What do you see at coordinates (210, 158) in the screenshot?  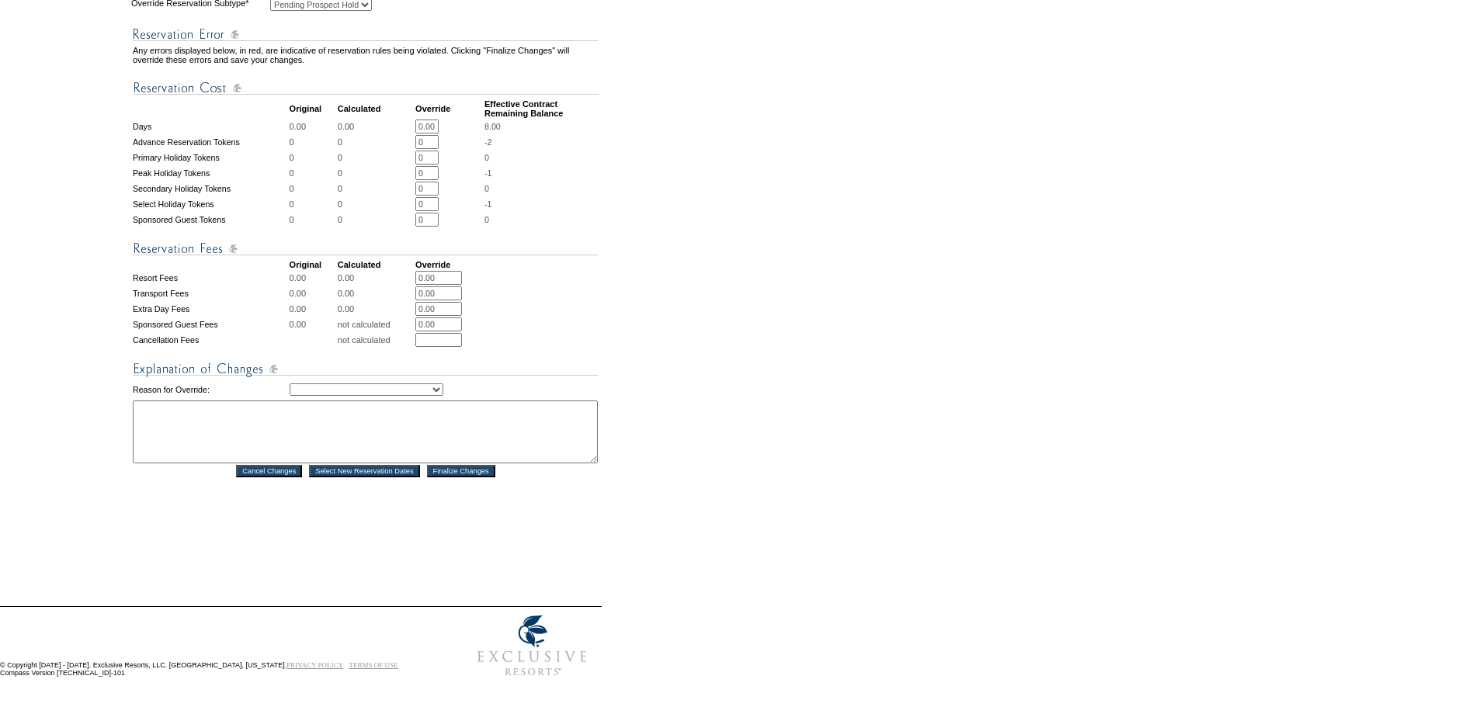 I see `td: Primary Holiday Tokens` at bounding box center [210, 158].